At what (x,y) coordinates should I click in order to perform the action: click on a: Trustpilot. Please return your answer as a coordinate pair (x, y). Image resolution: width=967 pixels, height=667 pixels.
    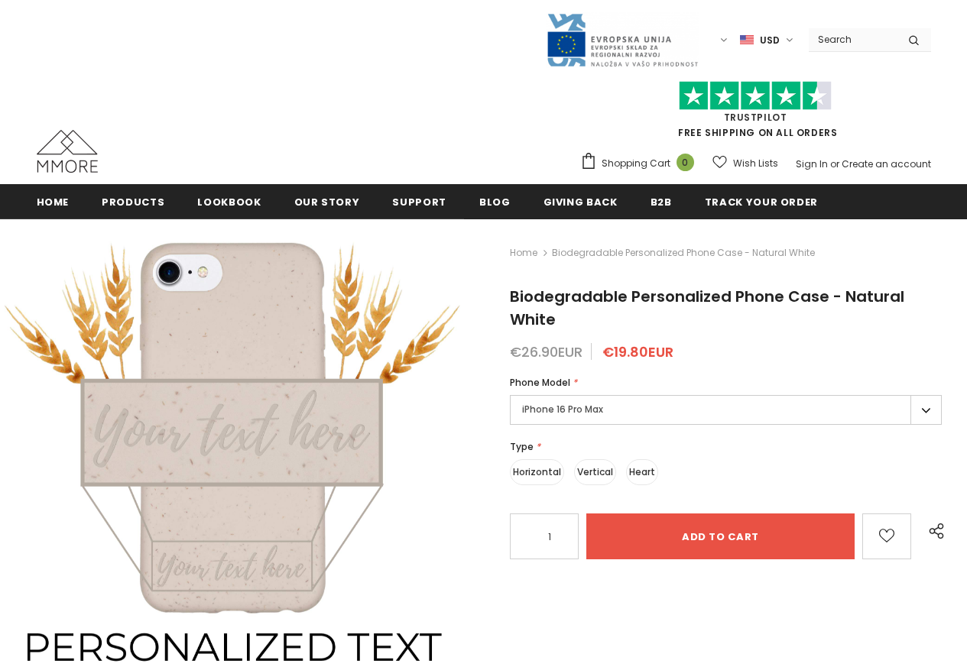
    Looking at the image, I should click on (755, 117).